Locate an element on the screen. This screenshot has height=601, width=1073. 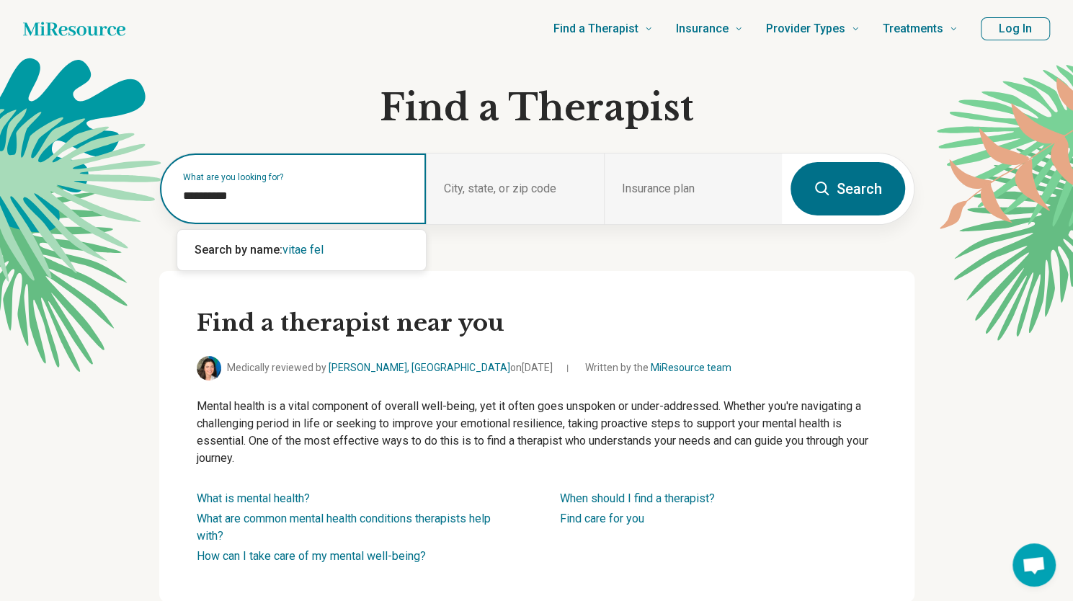
span: Provider Types is located at coordinates (806, 29).